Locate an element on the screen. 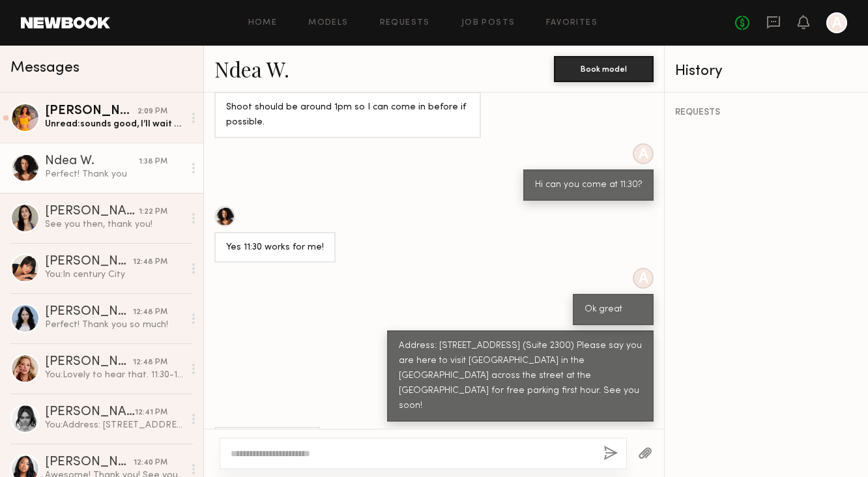 This screenshot has width=868, height=477. div: REQUESTS is located at coordinates (766, 113).